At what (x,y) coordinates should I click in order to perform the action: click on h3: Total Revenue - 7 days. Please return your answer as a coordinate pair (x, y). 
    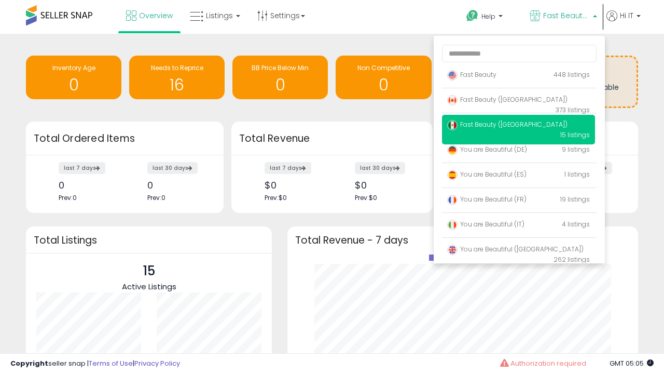
    Looking at the image, I should click on (463, 240).